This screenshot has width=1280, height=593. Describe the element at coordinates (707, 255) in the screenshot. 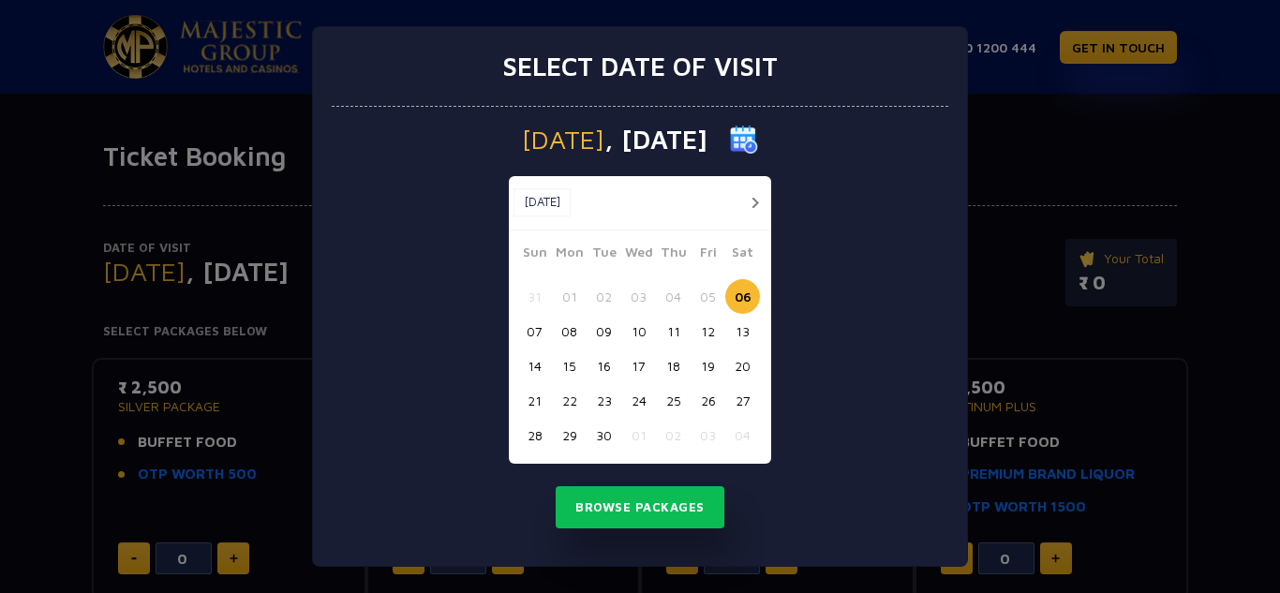

I see `span: Fri` at that location.